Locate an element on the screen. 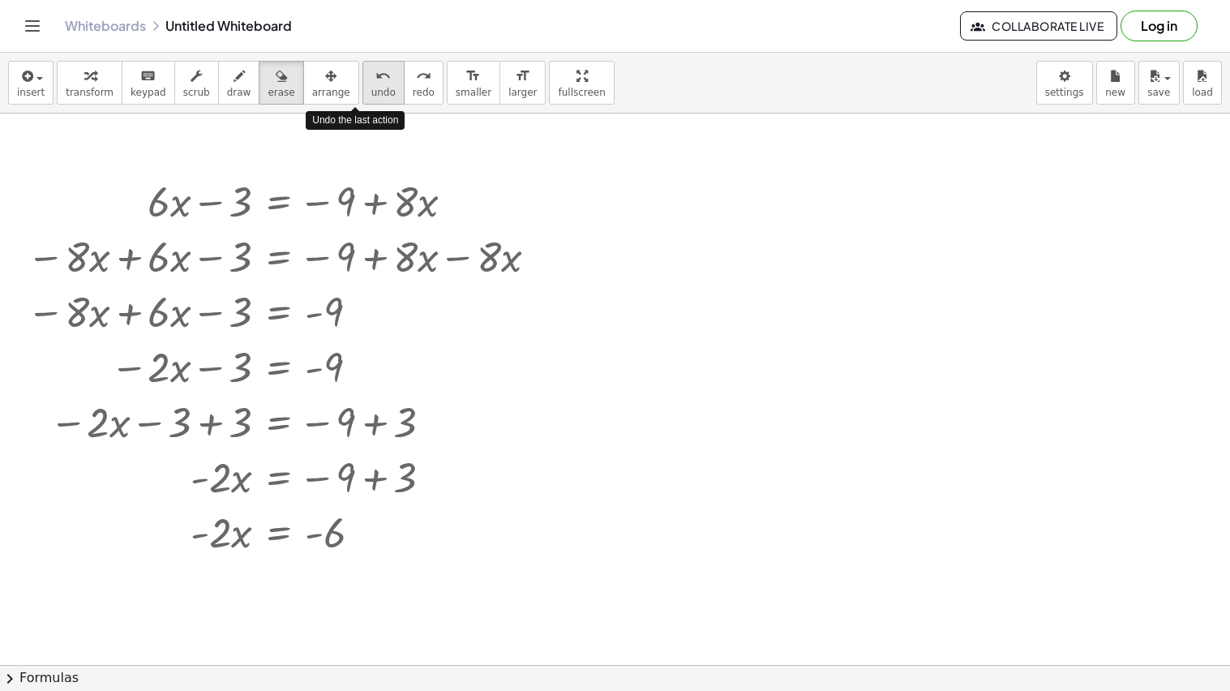  span: insert is located at coordinates (31, 92).